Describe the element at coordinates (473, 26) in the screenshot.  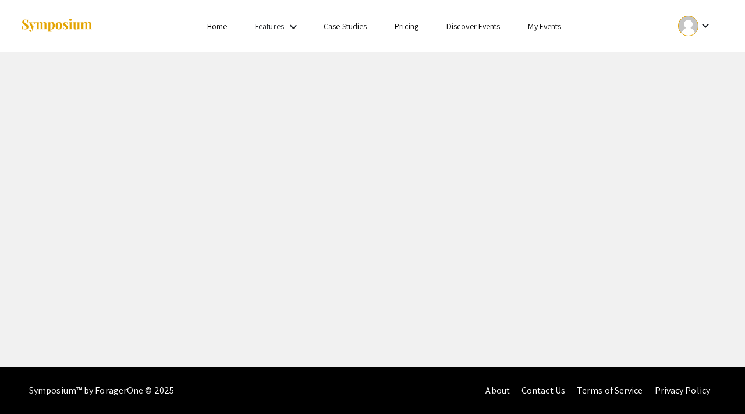
I see `a: Discover Events` at that location.